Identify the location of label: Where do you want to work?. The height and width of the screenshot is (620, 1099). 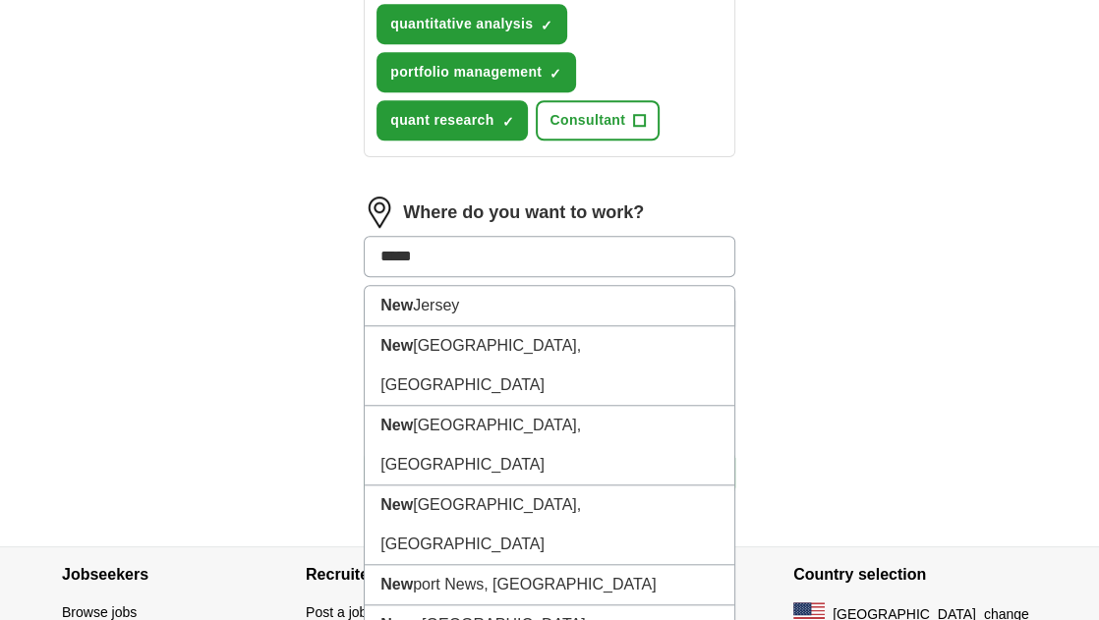
(523, 212).